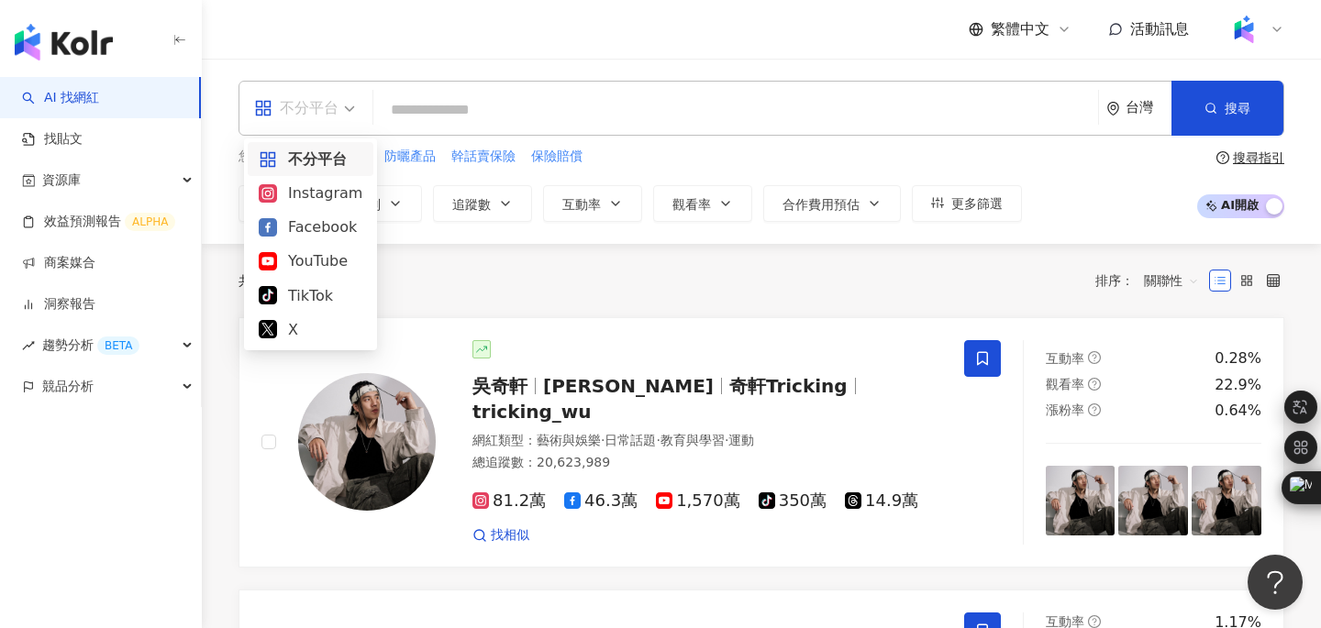  What do you see at coordinates (310, 260) in the screenshot?
I see `div: YouTube` at bounding box center [310, 260].